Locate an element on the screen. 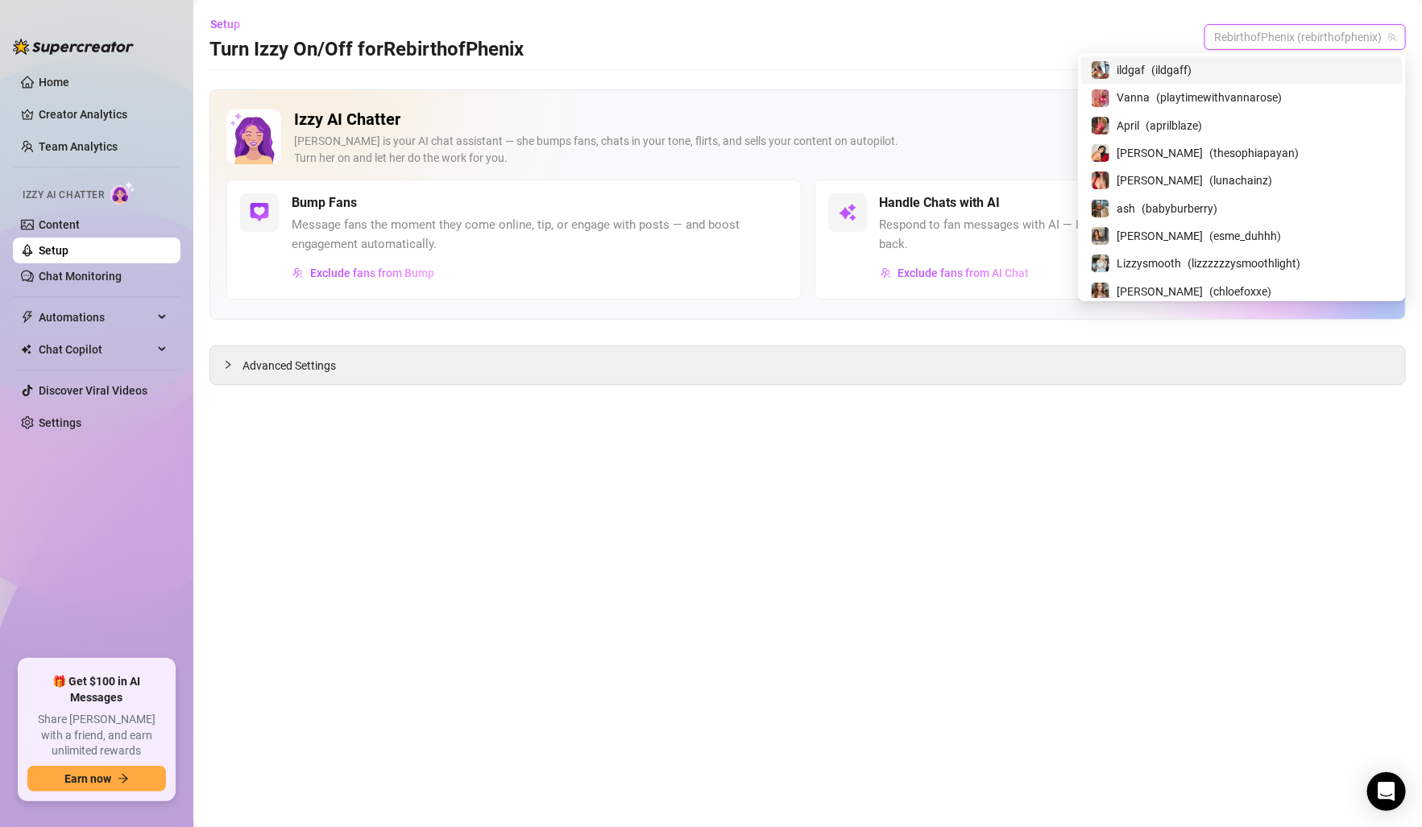 The width and height of the screenshot is (1422, 827). a: Team Analytics is located at coordinates (78, 147).